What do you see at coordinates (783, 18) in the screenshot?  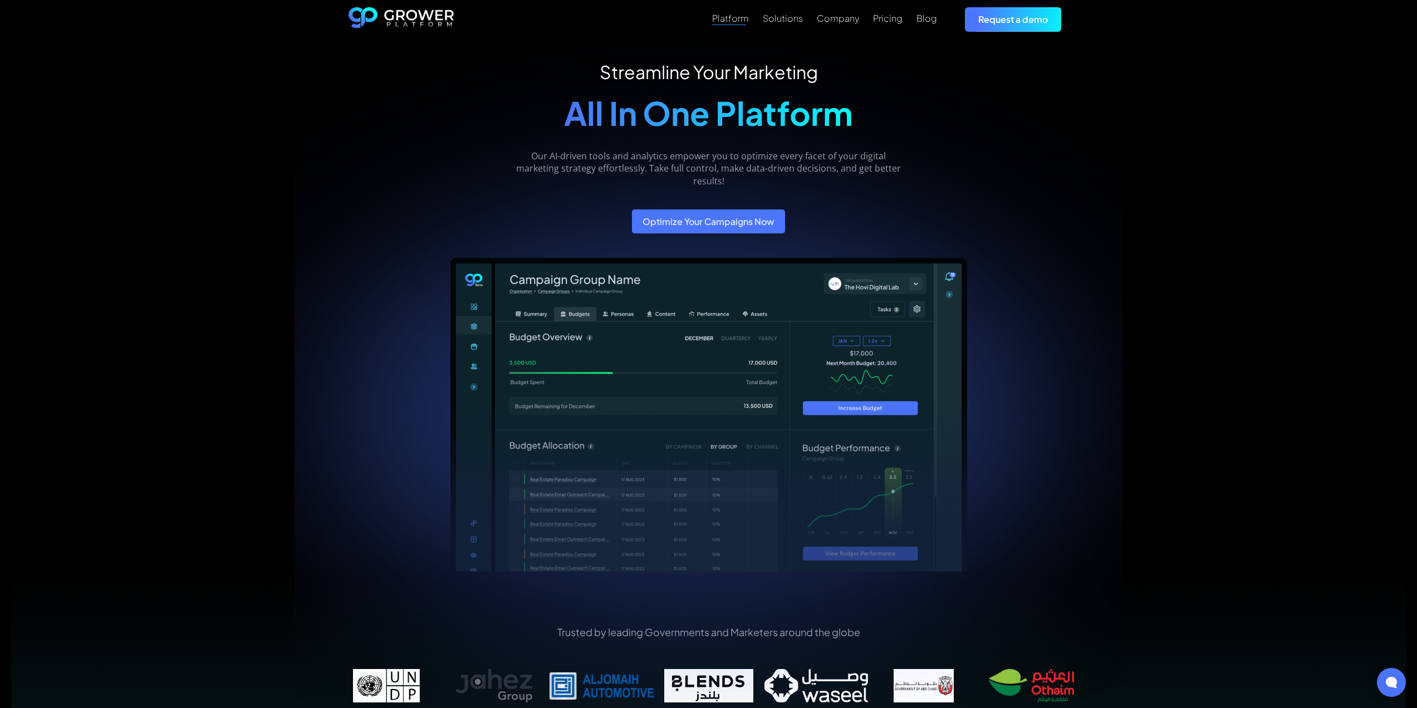 I see `div: Solutions` at bounding box center [783, 18].